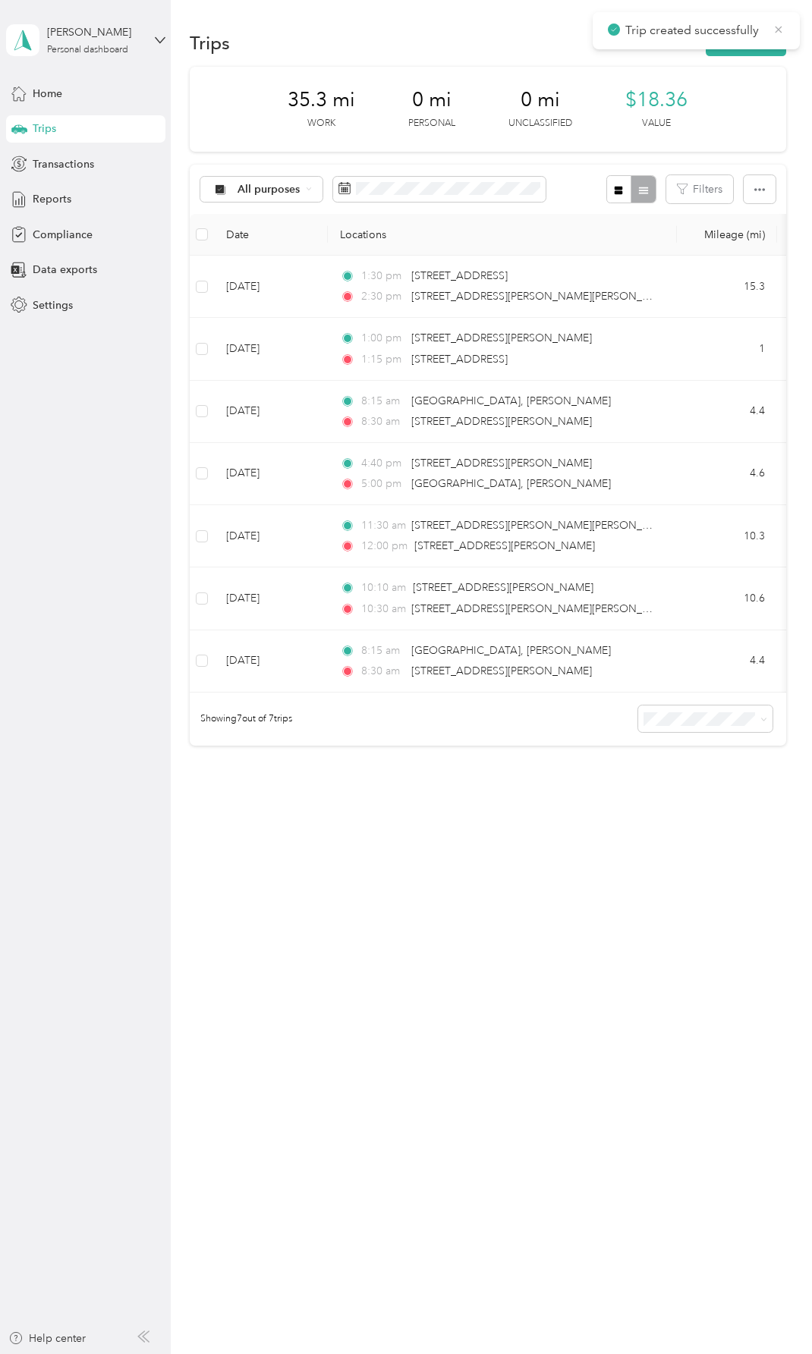 The image size is (812, 1354). Describe the element at coordinates (432, 124) in the screenshot. I see `p: Personal` at that location.